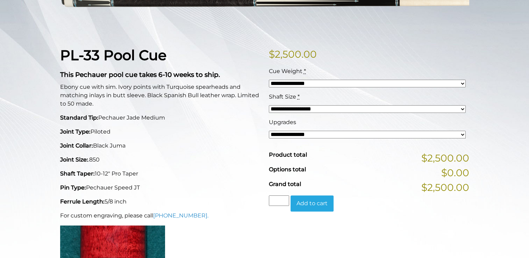 The height and width of the screenshot is (258, 529). What do you see at coordinates (73, 187) in the screenshot?
I see `strong: Pin Type:` at bounding box center [73, 187].